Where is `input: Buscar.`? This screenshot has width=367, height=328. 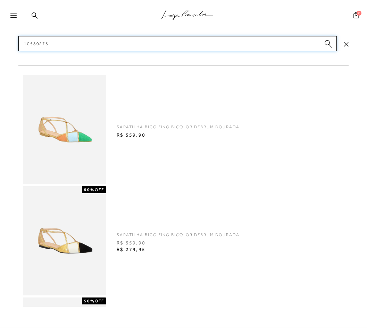 input: Buscar. is located at coordinates (177, 44).